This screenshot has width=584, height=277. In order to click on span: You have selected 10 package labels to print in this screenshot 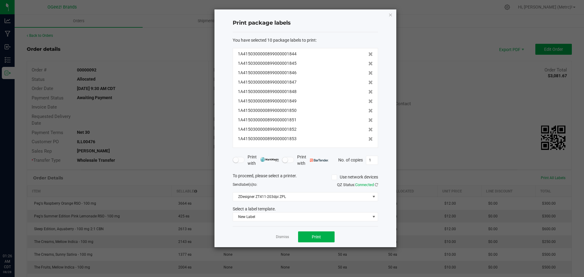, I will do `click(274, 40)`.